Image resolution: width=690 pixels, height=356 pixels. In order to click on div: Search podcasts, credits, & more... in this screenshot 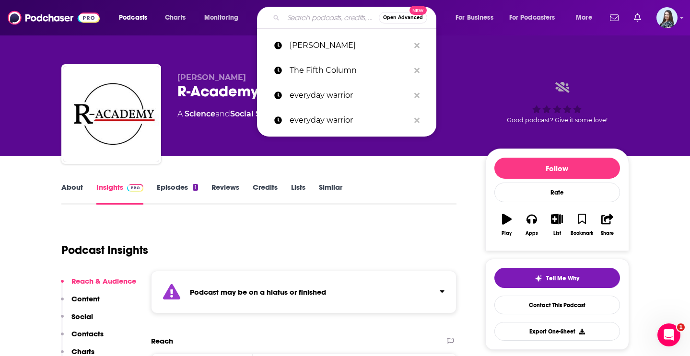, I will do `click(356, 18)`.